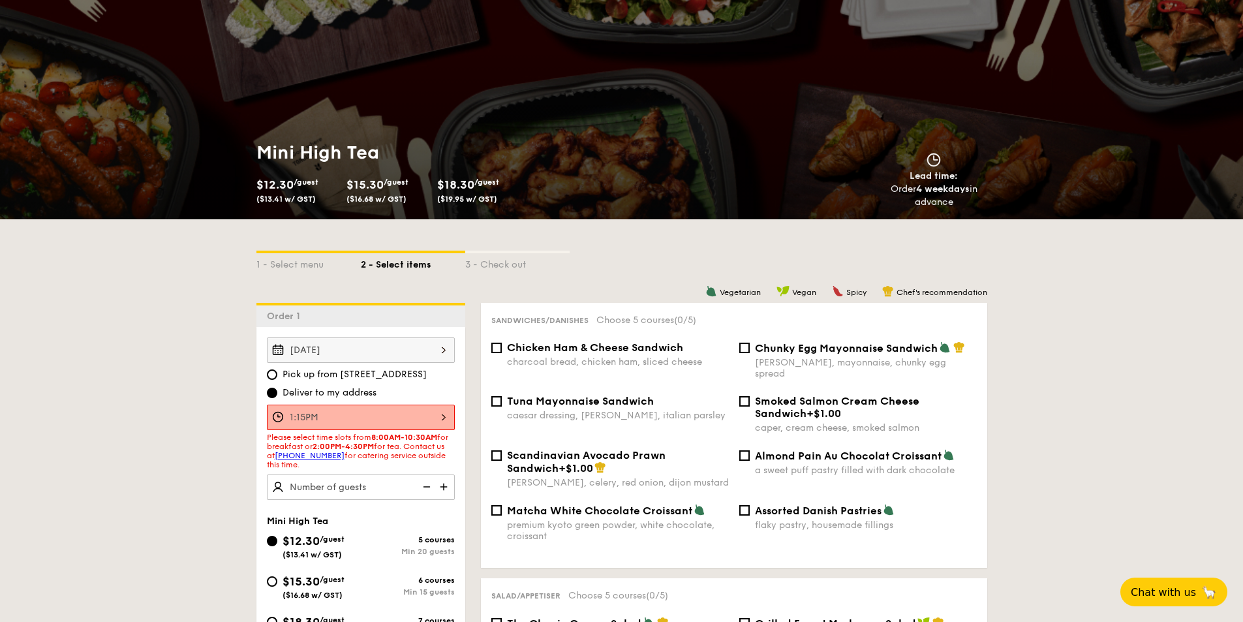 This screenshot has width=1243, height=622. Describe the element at coordinates (361, 487) in the screenshot. I see `input: Number of guests` at that location.